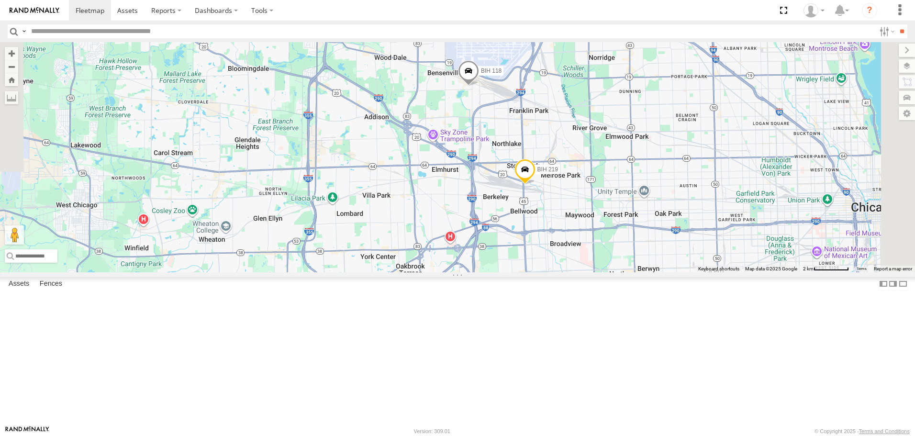 The height and width of the screenshot is (436, 915). I want to click on label: Map Settings, so click(907, 113).